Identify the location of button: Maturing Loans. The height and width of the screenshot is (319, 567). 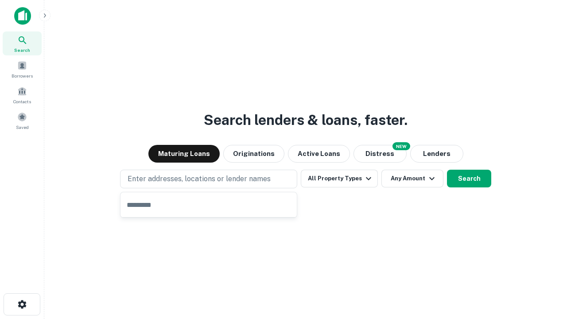
(184, 154).